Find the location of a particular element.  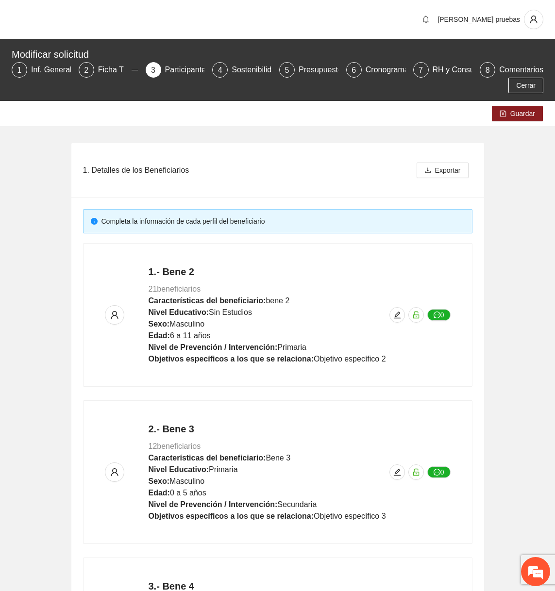

div: 3Participantes is located at coordinates (175, 70).